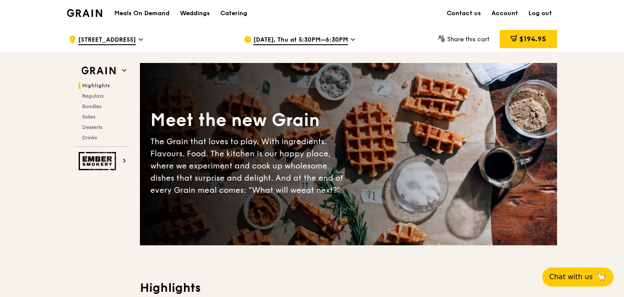 The height and width of the screenshot is (297, 624). What do you see at coordinates (92, 106) in the screenshot?
I see `span: Bundles` at bounding box center [92, 106].